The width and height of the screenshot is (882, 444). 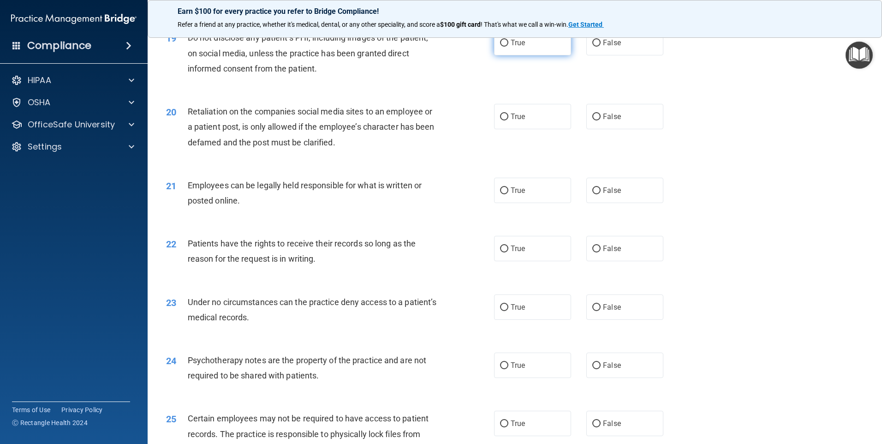 I want to click on a: OfficeSafe University, so click(x=72, y=125).